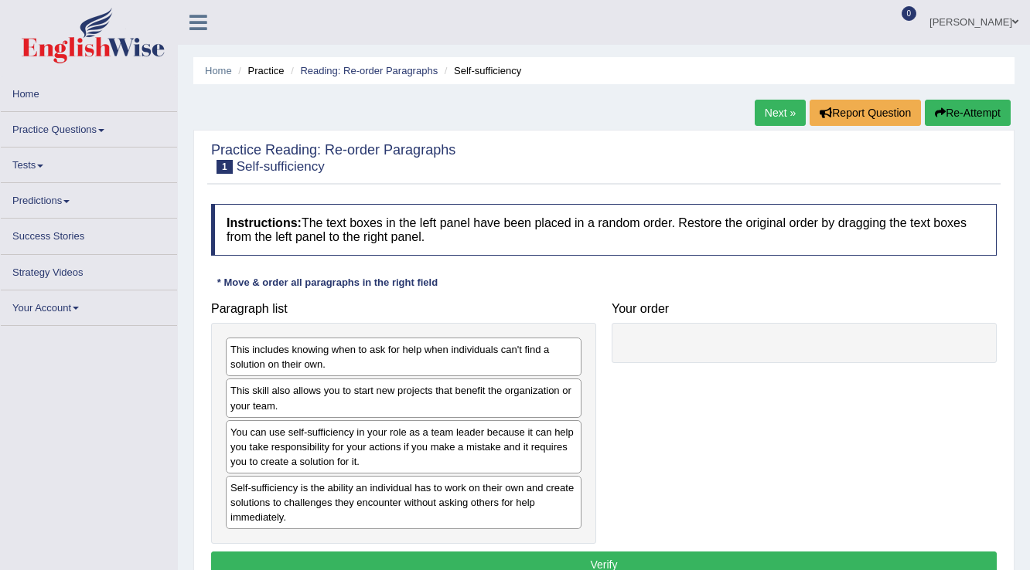 The width and height of the screenshot is (1030, 570). I want to click on h4: The text boxes in the left panel have been placed in a random order. Restore the original order b..., so click(604, 230).